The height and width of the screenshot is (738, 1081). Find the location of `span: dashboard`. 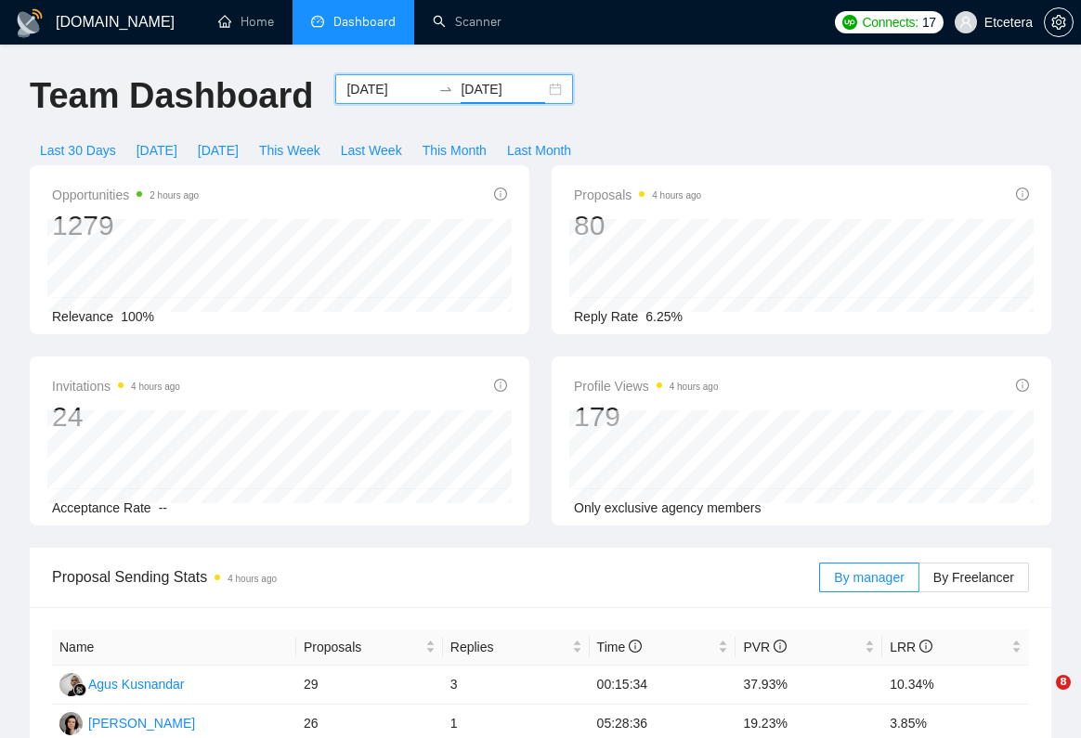

span: dashboard is located at coordinates (318, 21).